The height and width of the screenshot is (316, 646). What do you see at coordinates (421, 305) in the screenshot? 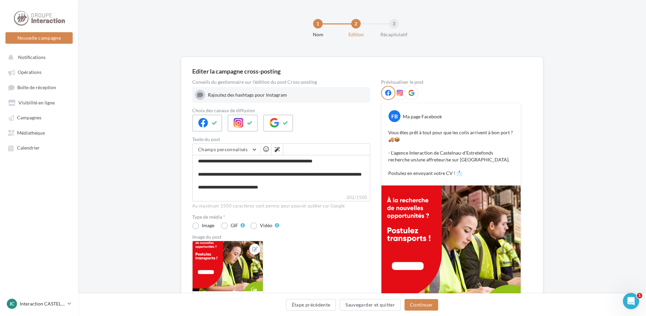
I see `button: Continuer` at bounding box center [421, 305].